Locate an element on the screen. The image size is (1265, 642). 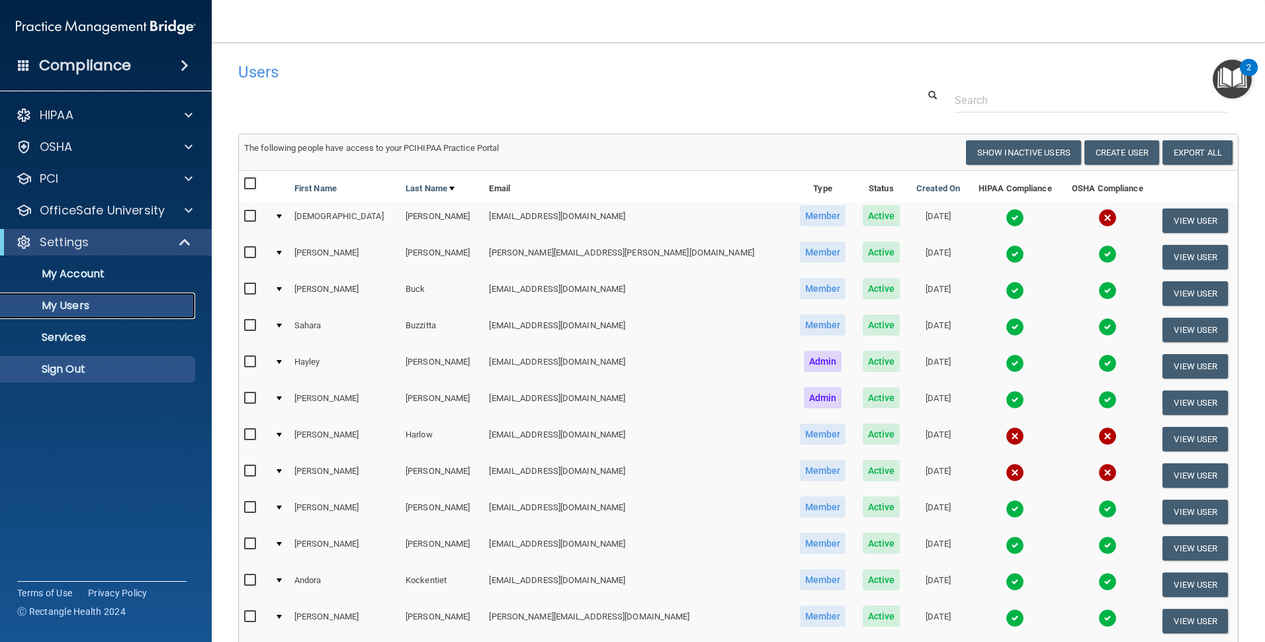
img: PMB logo is located at coordinates (106, 27).